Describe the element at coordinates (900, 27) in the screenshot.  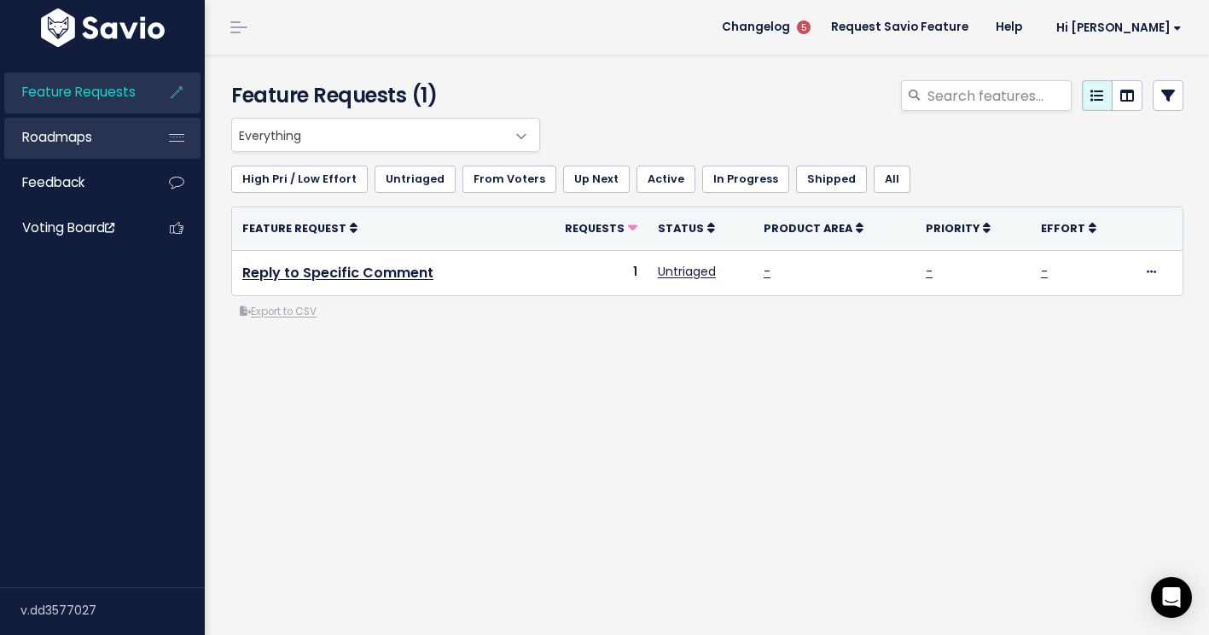
I see `a: Request Savio Feature` at that location.